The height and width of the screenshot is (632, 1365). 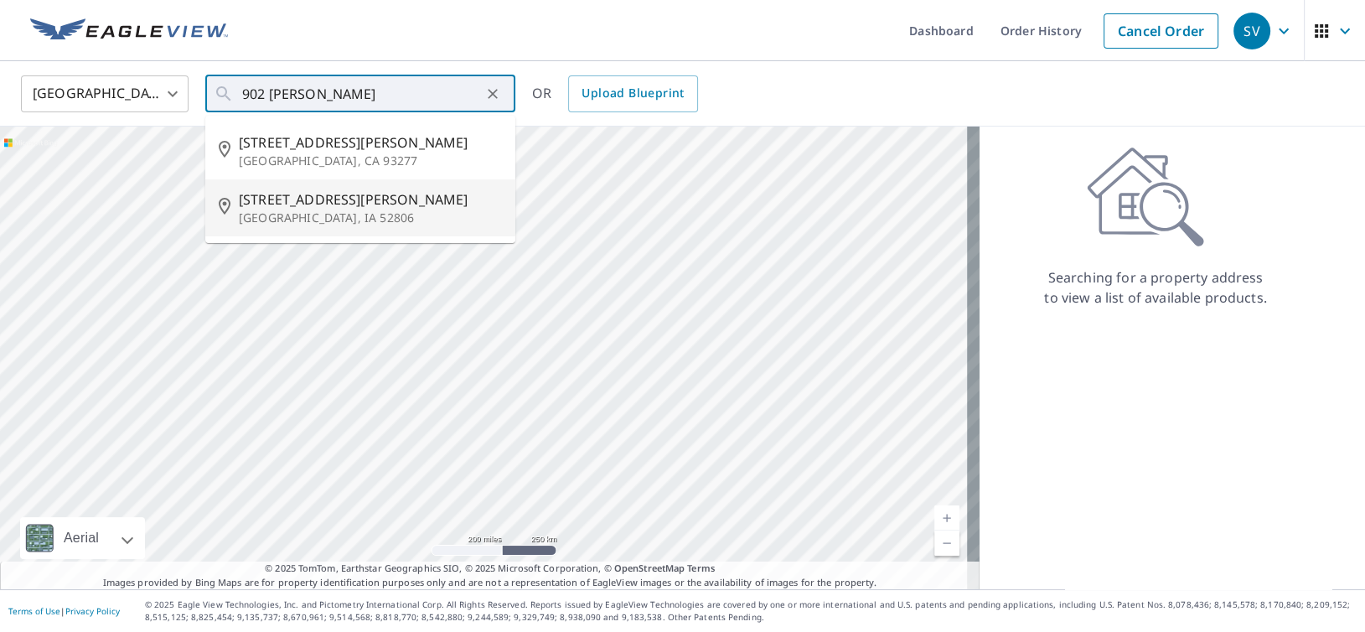 I want to click on span: Upload Blueprint, so click(x=633, y=93).